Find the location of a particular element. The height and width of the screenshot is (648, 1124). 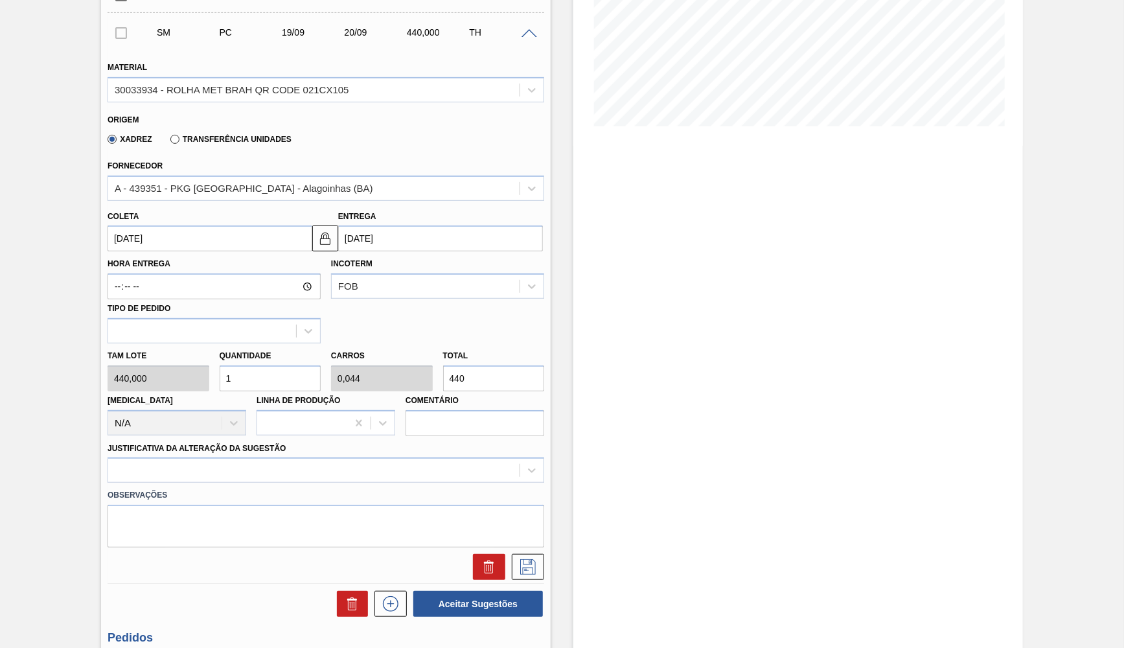

img: locked is located at coordinates (325, 238).